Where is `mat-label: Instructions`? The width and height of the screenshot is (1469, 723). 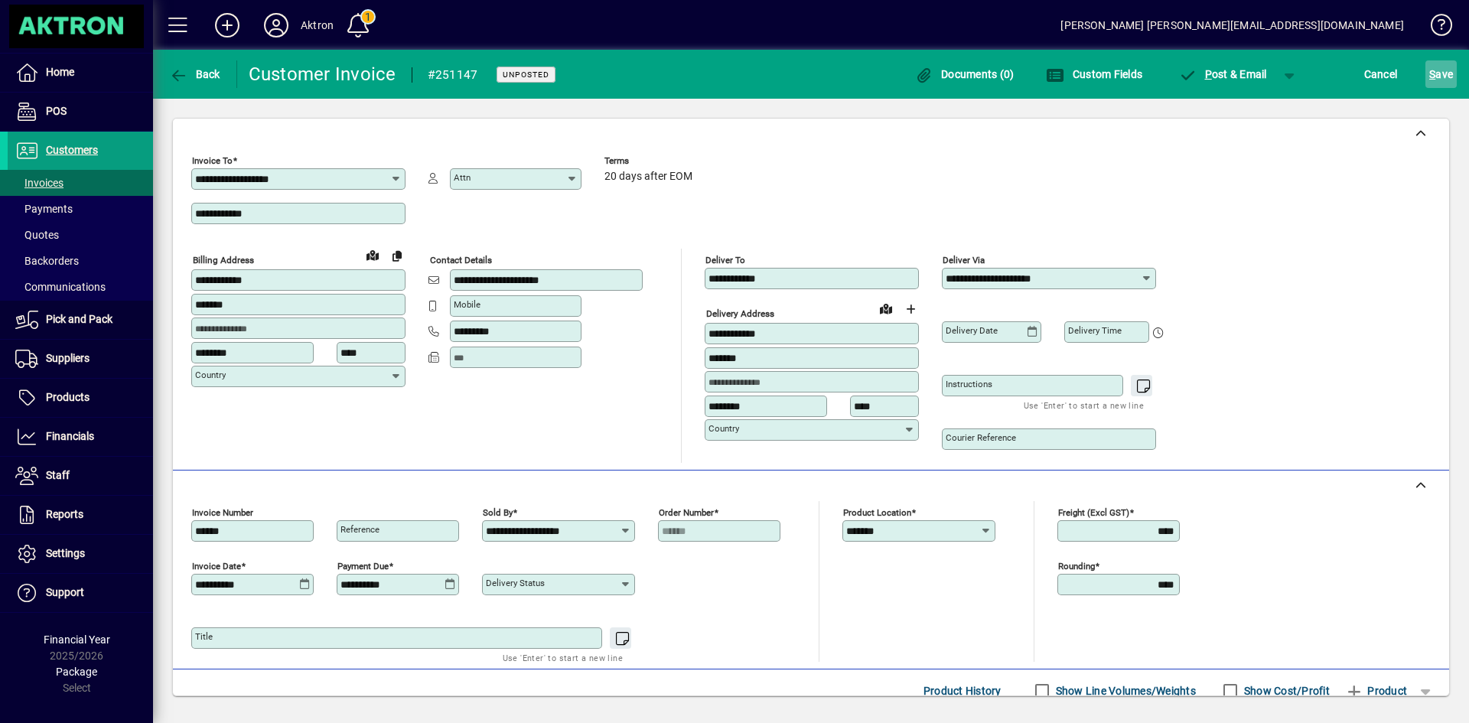 mat-label: Instructions is located at coordinates (969, 384).